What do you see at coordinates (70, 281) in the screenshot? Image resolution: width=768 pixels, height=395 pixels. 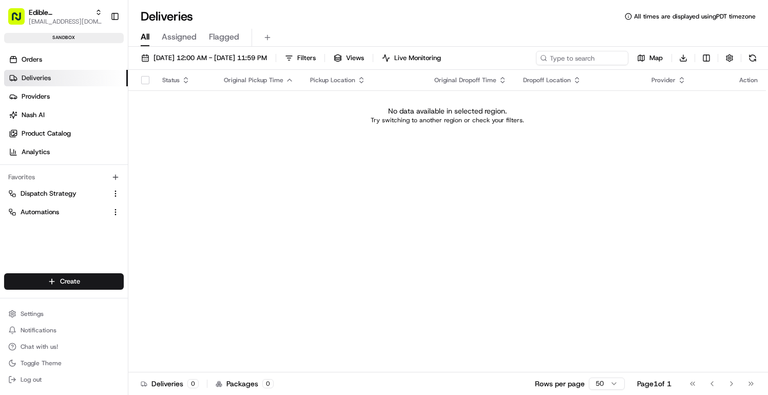 I see `span: Create` at bounding box center [70, 281].